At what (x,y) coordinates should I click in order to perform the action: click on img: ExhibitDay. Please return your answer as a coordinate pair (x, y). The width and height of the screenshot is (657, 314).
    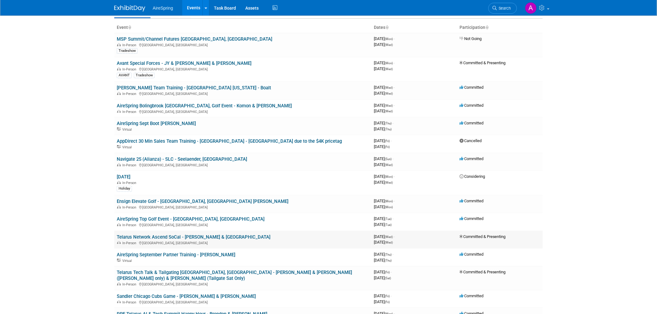
    Looking at the image, I should click on (130, 8).